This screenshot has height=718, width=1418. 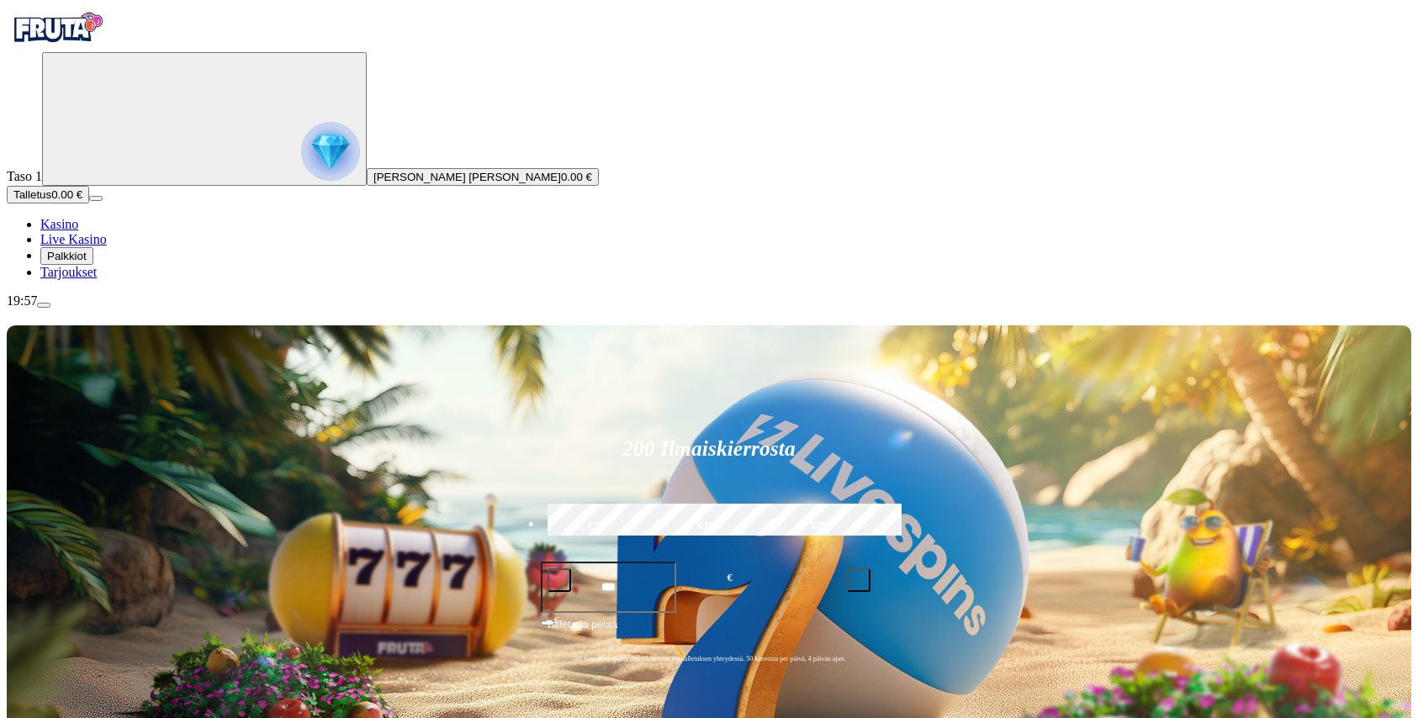 I want to click on a: Live Kasino, so click(x=73, y=239).